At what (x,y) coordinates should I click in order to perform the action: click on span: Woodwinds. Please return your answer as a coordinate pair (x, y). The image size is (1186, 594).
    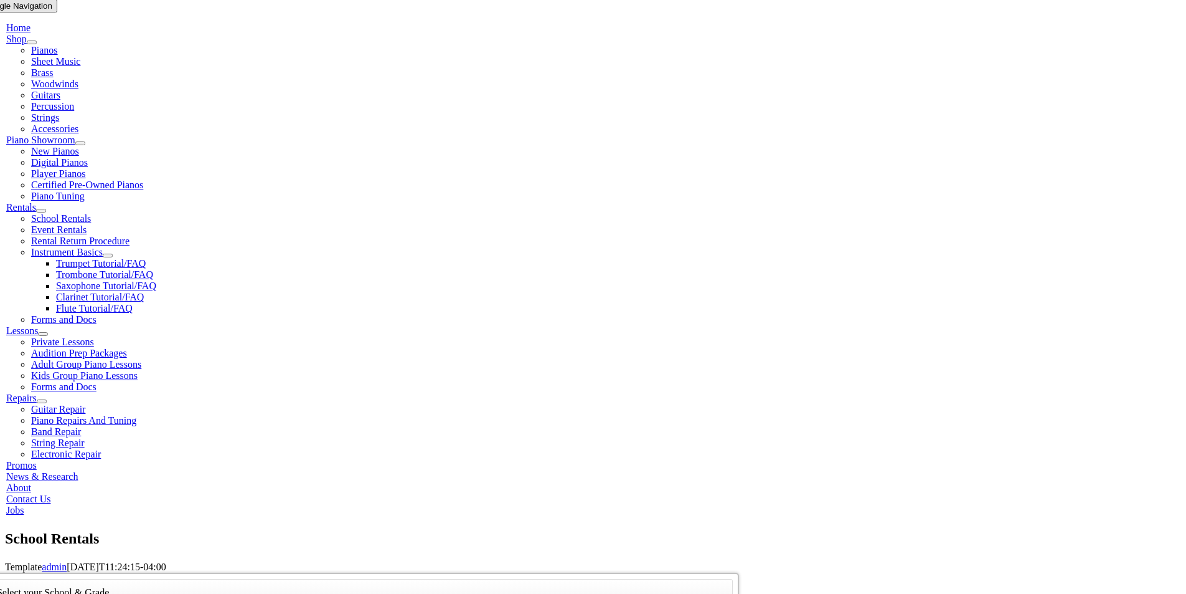
    Looking at the image, I should click on (55, 83).